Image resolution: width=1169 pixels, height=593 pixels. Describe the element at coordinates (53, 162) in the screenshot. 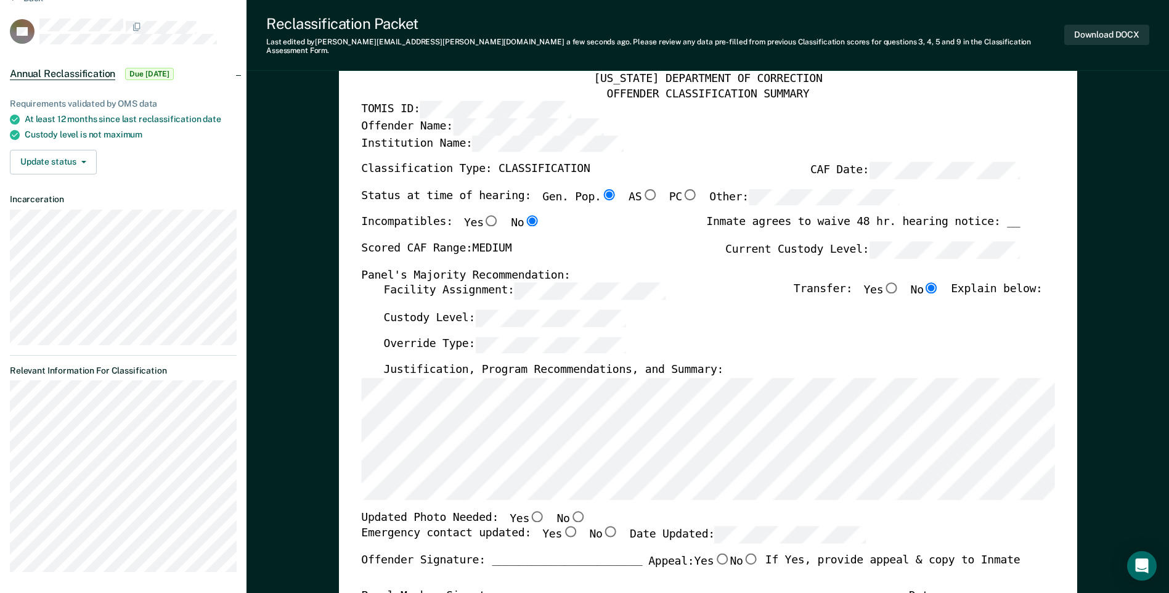

I see `button: Update status` at that location.